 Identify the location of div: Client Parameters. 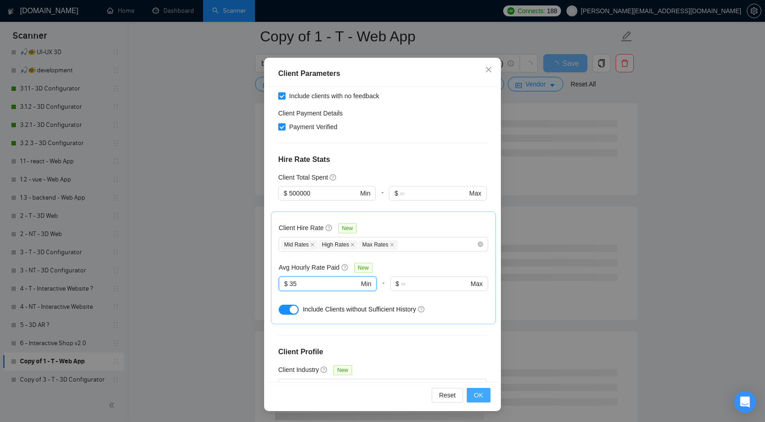
(382, 74).